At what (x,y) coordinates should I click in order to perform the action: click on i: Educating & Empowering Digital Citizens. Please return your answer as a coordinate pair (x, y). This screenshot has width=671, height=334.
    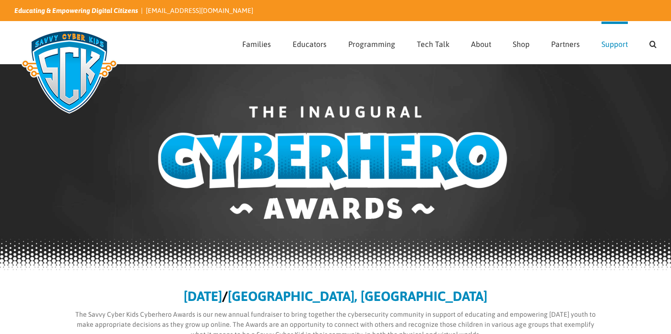
    Looking at the image, I should click on (76, 11).